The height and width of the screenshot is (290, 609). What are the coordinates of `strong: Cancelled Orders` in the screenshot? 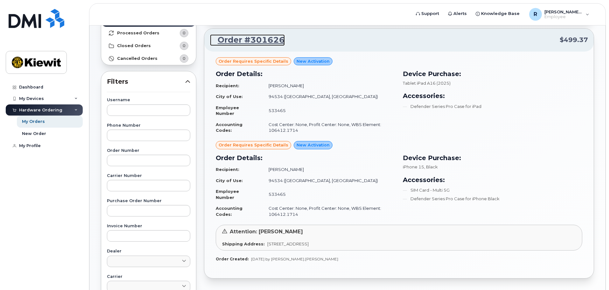 It's located at (137, 59).